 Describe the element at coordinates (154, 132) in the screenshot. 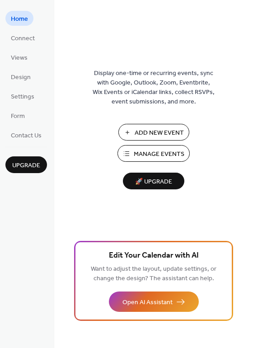

I see `button: Add New Event` at that location.